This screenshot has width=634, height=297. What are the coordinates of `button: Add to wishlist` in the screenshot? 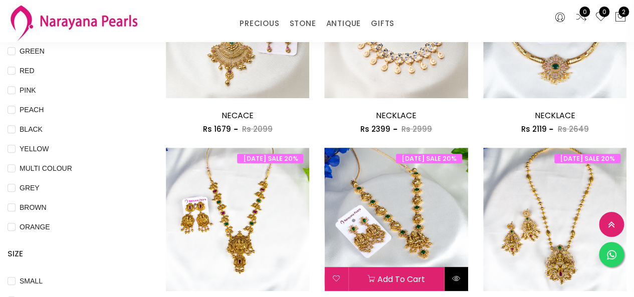 It's located at (336, 279).